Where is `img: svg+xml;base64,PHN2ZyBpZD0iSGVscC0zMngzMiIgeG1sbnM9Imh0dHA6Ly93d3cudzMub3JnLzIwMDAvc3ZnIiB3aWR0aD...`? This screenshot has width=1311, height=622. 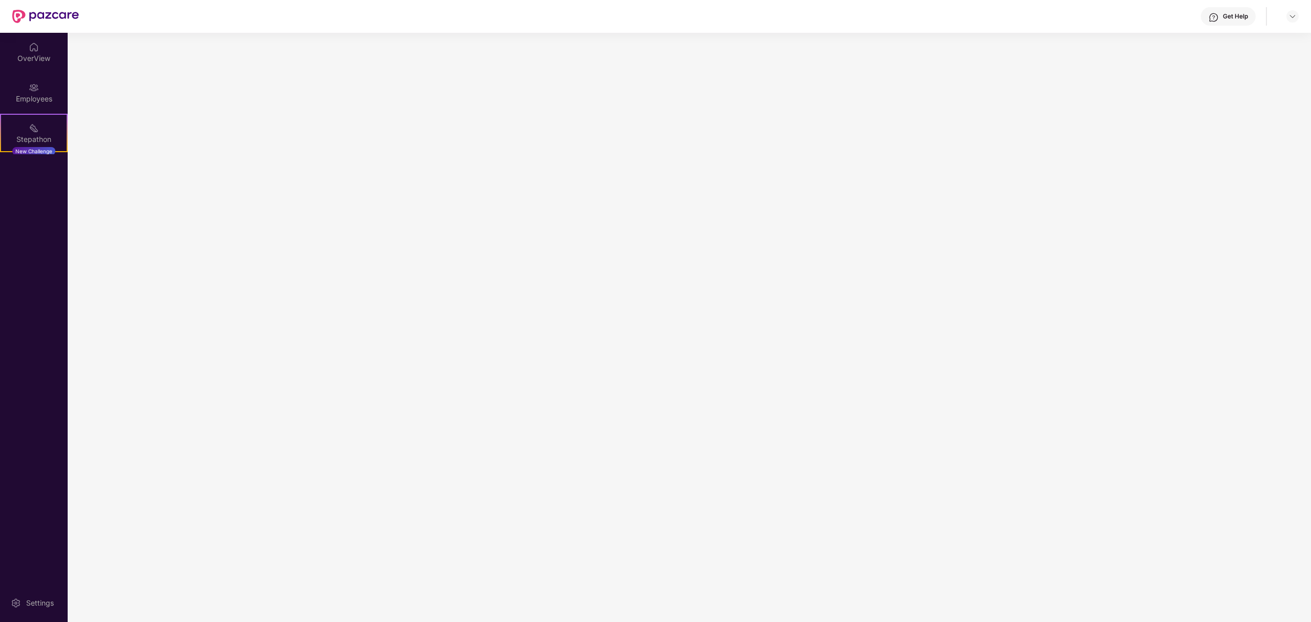 img: svg+xml;base64,PHN2ZyBpZD0iSGVscC0zMngzMiIgeG1sbnM9Imh0dHA6Ly93d3cudzMub3JnLzIwMDAvc3ZnIiB3aWR0aD... is located at coordinates (1213, 17).